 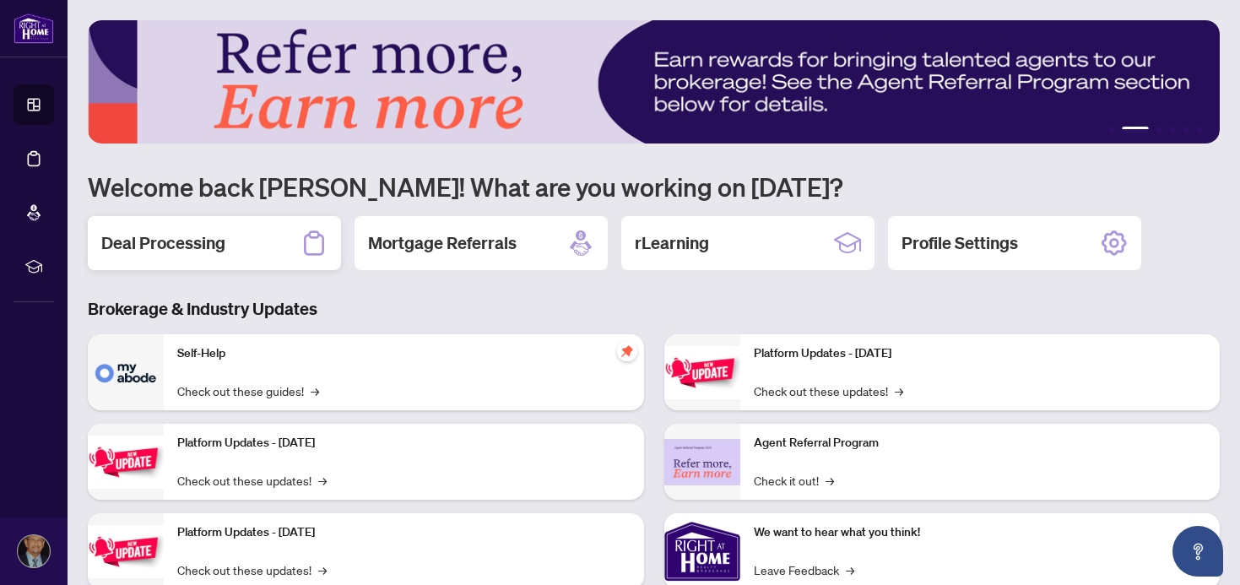 What do you see at coordinates (702, 462) in the screenshot?
I see `img: Agent Referral Program` at bounding box center [702, 462].